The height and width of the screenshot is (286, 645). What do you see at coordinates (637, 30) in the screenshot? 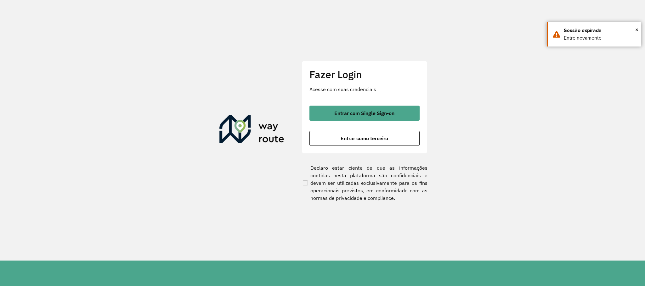
I see `button: Close` at bounding box center [637, 30].